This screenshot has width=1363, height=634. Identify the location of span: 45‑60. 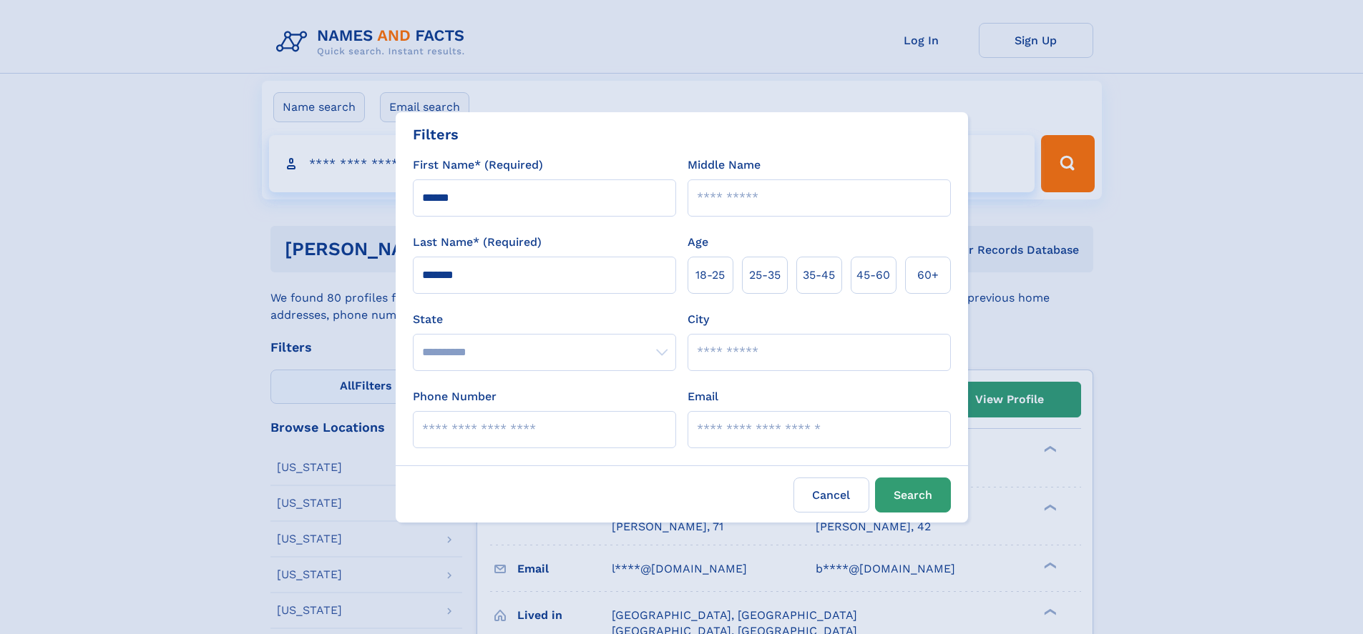
(873, 275).